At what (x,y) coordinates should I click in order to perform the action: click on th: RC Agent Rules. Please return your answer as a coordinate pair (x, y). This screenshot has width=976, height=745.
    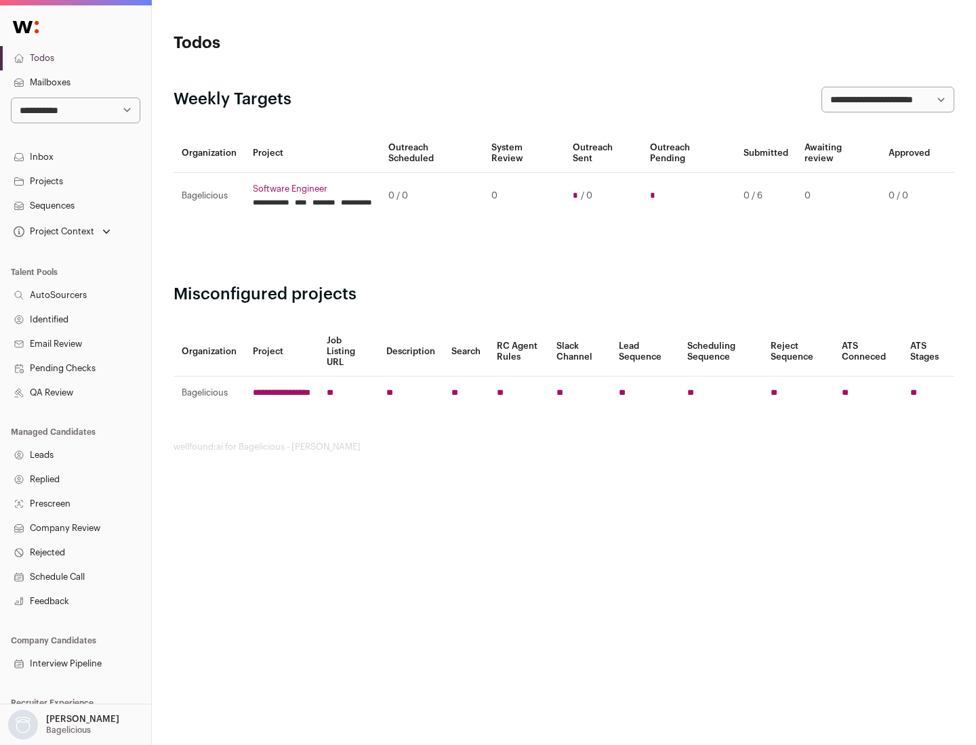
    Looking at the image, I should click on (518, 352).